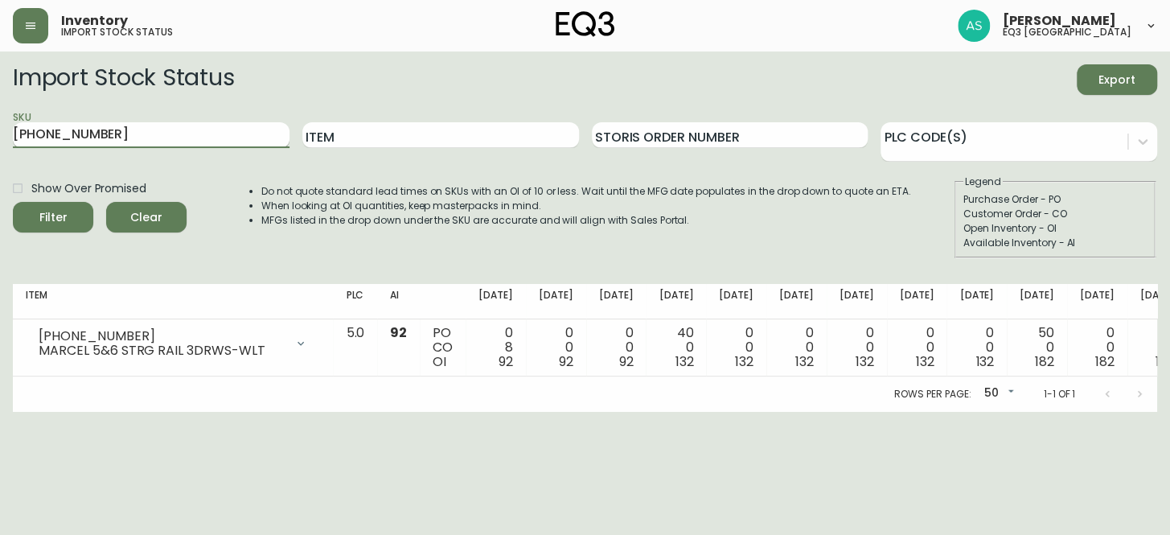 This screenshot has height=535, width=1170. Describe the element at coordinates (1055, 228) in the screenshot. I see `div: Open Inventory - OI` at that location.